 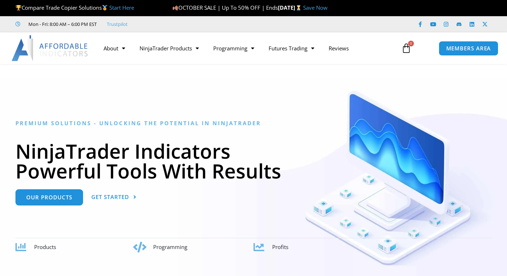 I want to click on a: Save Now, so click(x=316, y=8).